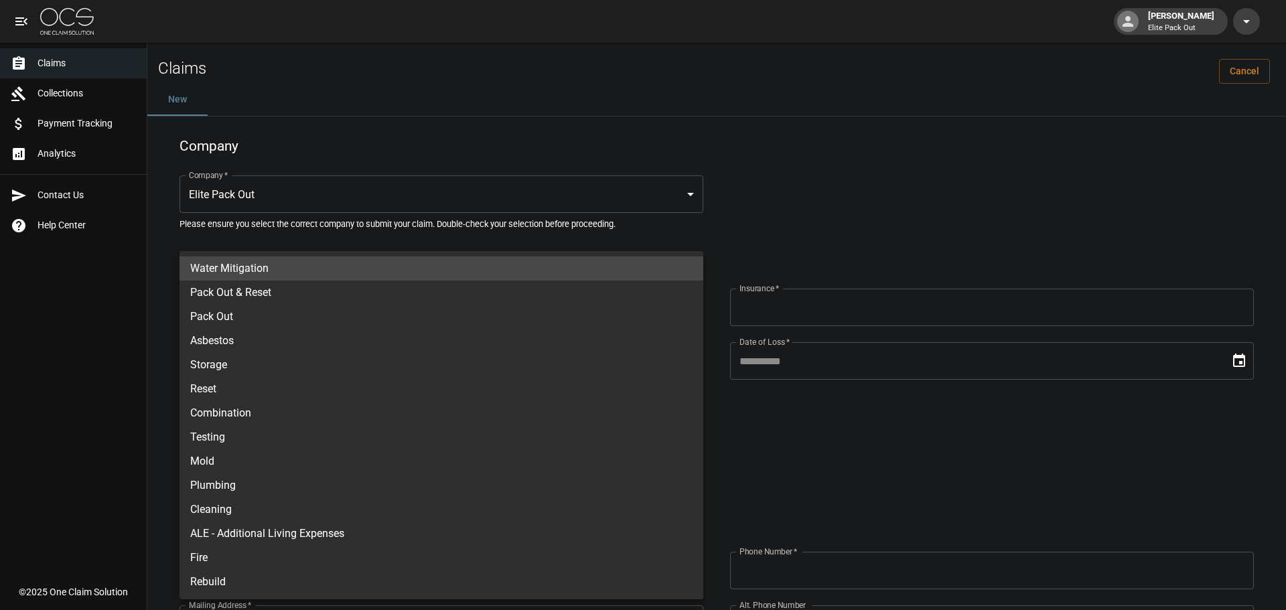 The image size is (1286, 610). What do you see at coordinates (441, 365) in the screenshot?
I see `li: Storage` at bounding box center [441, 365].